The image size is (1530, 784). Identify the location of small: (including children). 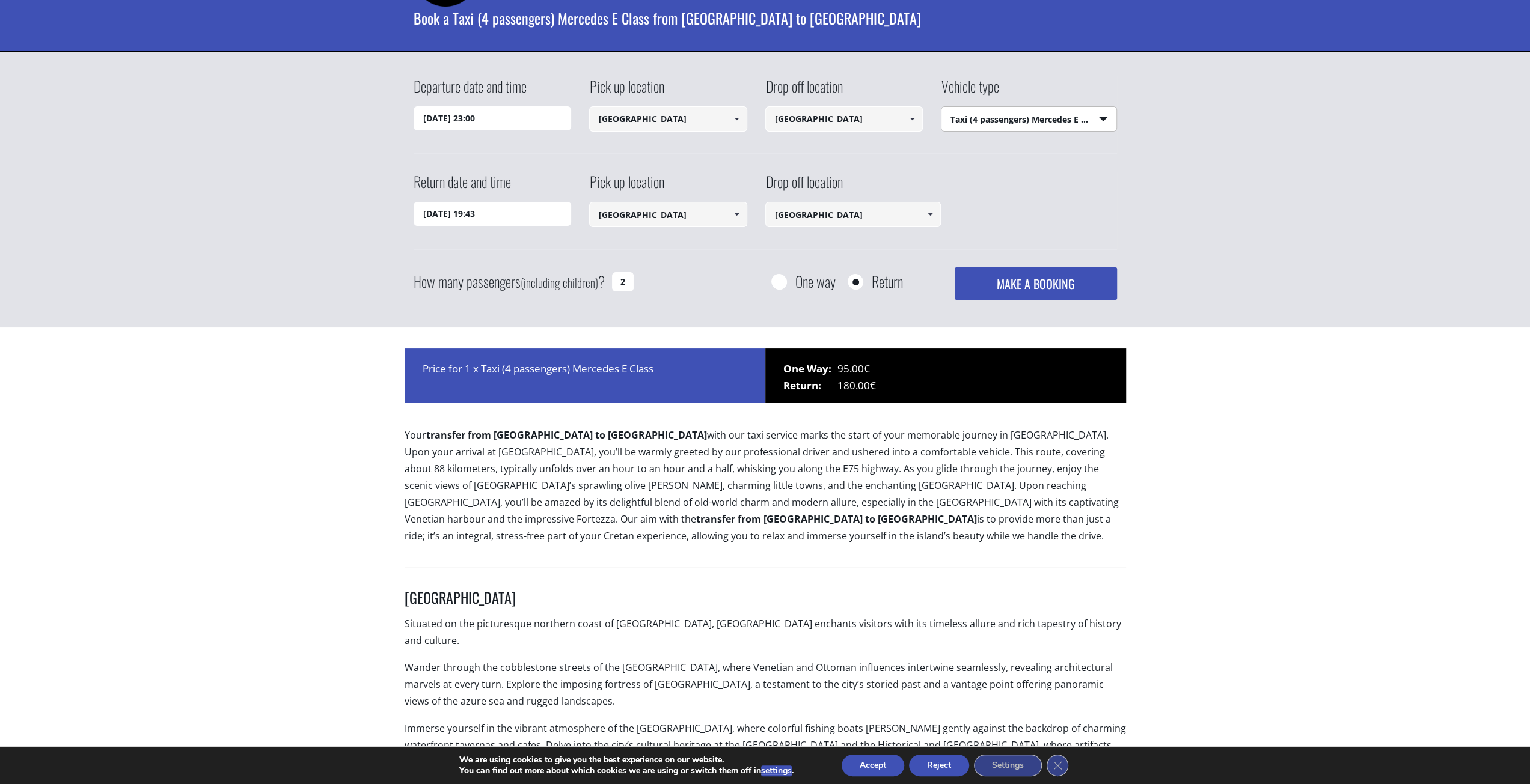
(559, 283).